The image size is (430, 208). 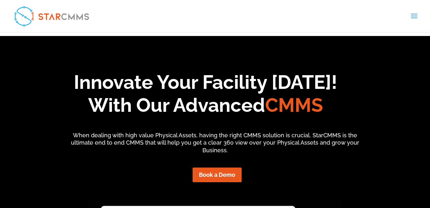 What do you see at coordinates (217, 175) in the screenshot?
I see `a: Book a Demo` at bounding box center [217, 175].